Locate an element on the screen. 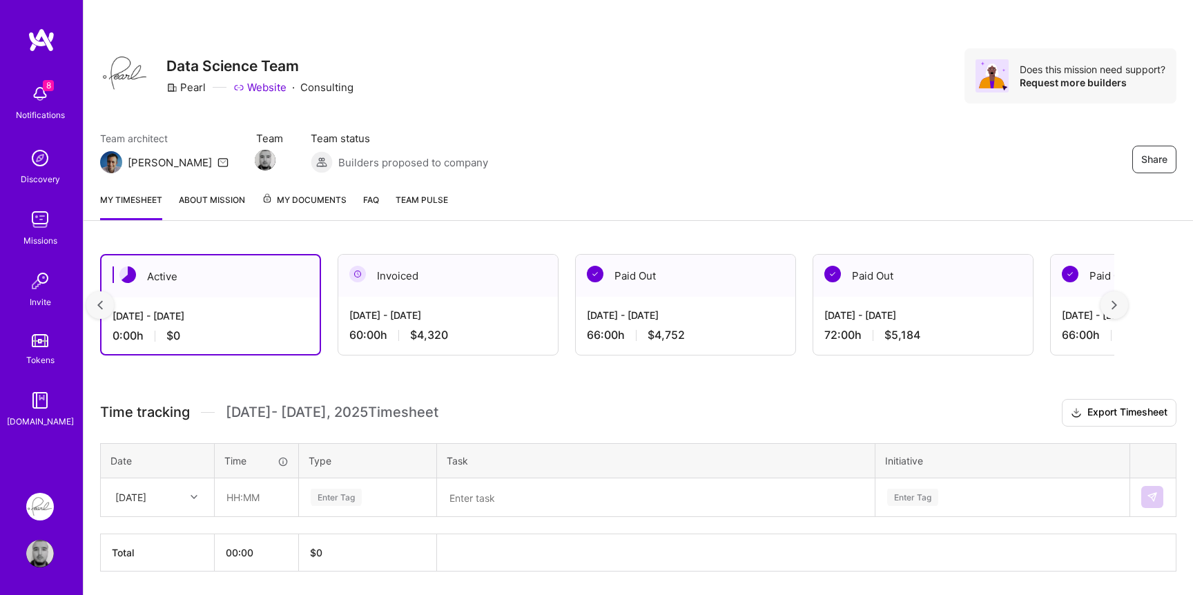 The width and height of the screenshot is (1193, 595). div: Discovery is located at coordinates (40, 179).